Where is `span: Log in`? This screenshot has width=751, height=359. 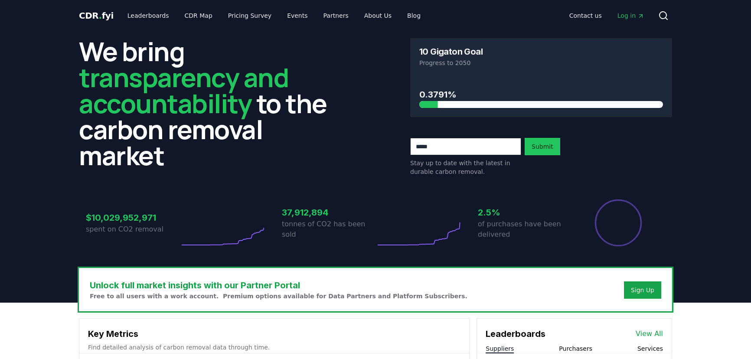
span: Log in is located at coordinates (631, 16).